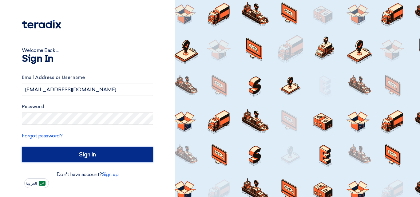  What do you see at coordinates (87, 107) in the screenshot?
I see `label: Password` at bounding box center [87, 107].